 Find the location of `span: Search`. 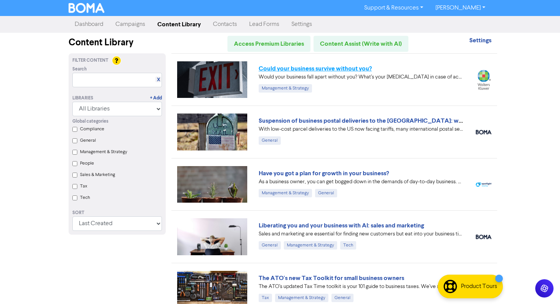

span: Search is located at coordinates (80, 69).